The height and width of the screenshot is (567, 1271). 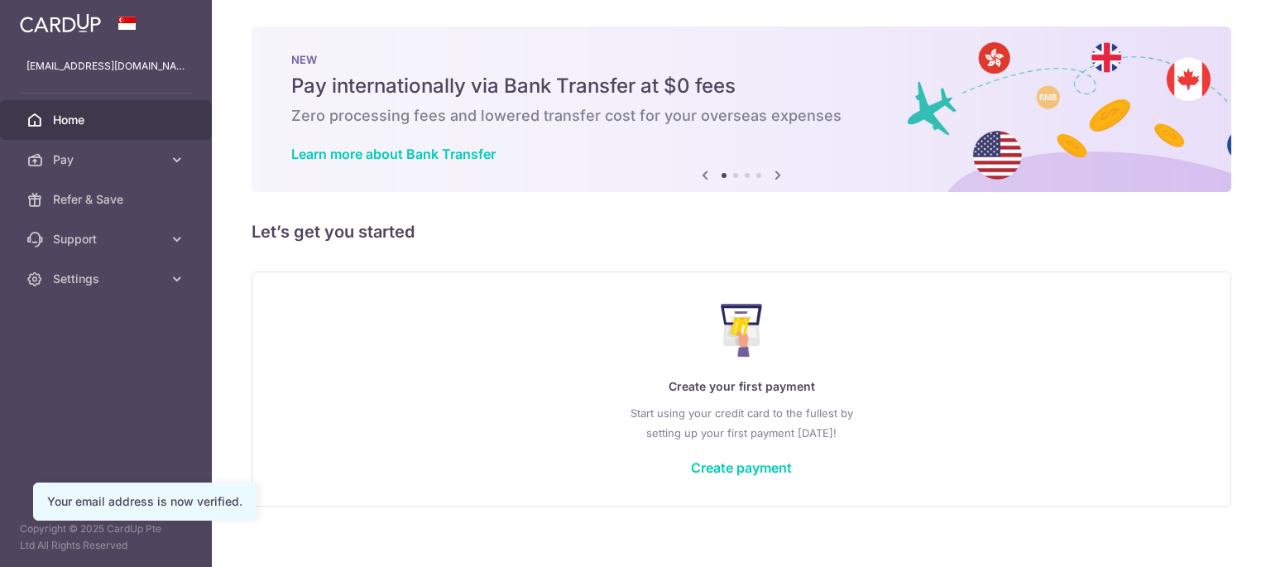 I want to click on a: Create payment, so click(x=741, y=467).